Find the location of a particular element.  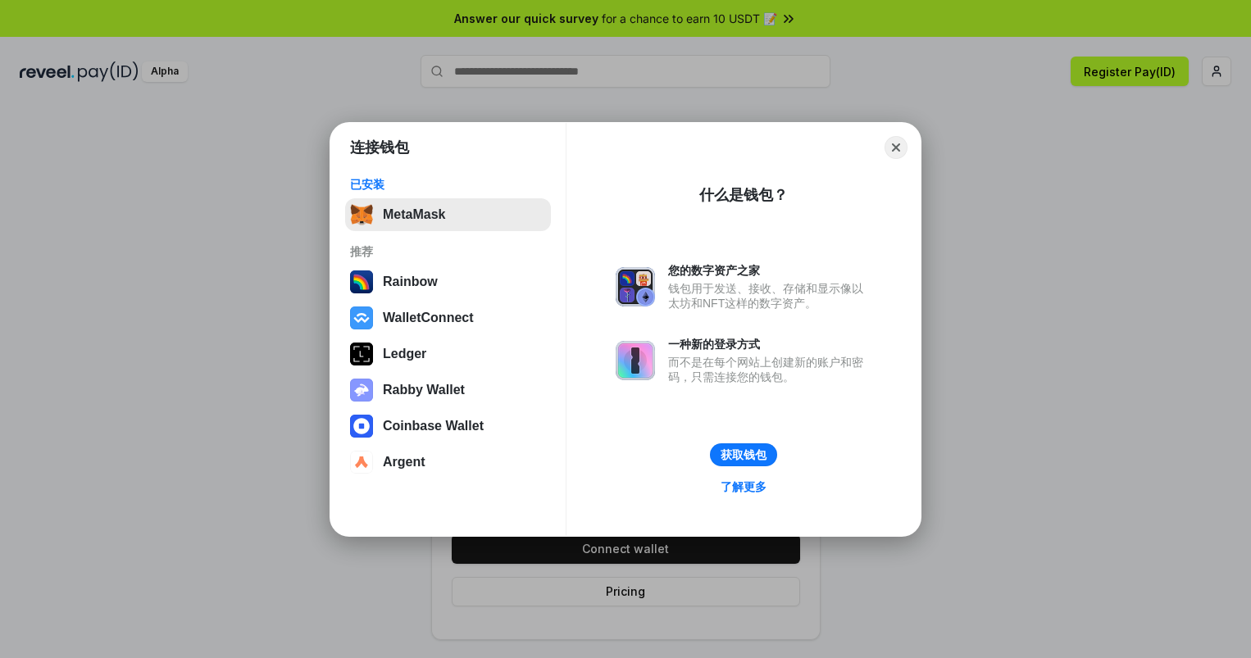

img: svg+xml,%3Csvg%20fill%3D%22none%22%20height%3D%2233%22%20viewBox%3D%220%200%2035%2033%22%20width%... is located at coordinates (362, 215).